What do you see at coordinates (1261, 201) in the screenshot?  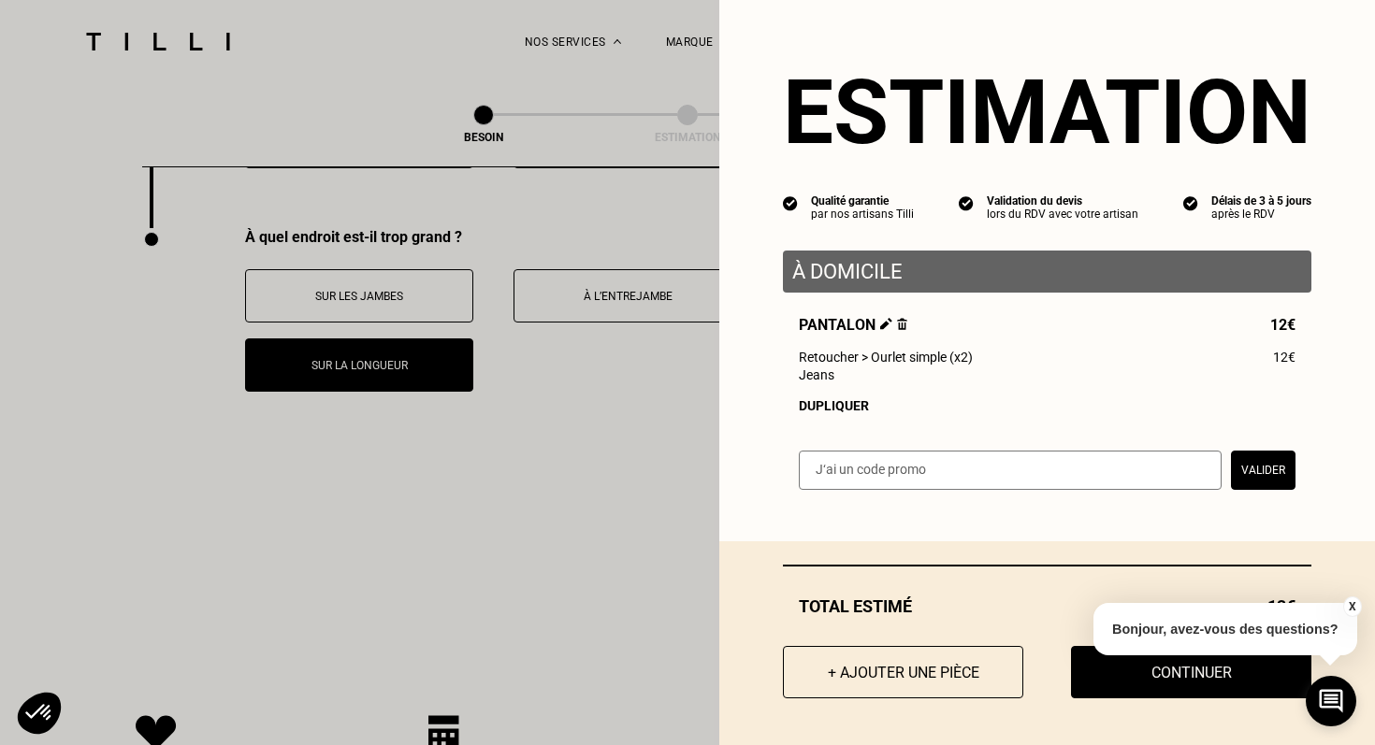 I see `div: Délais de 3 à 5 jours` at bounding box center [1261, 201].